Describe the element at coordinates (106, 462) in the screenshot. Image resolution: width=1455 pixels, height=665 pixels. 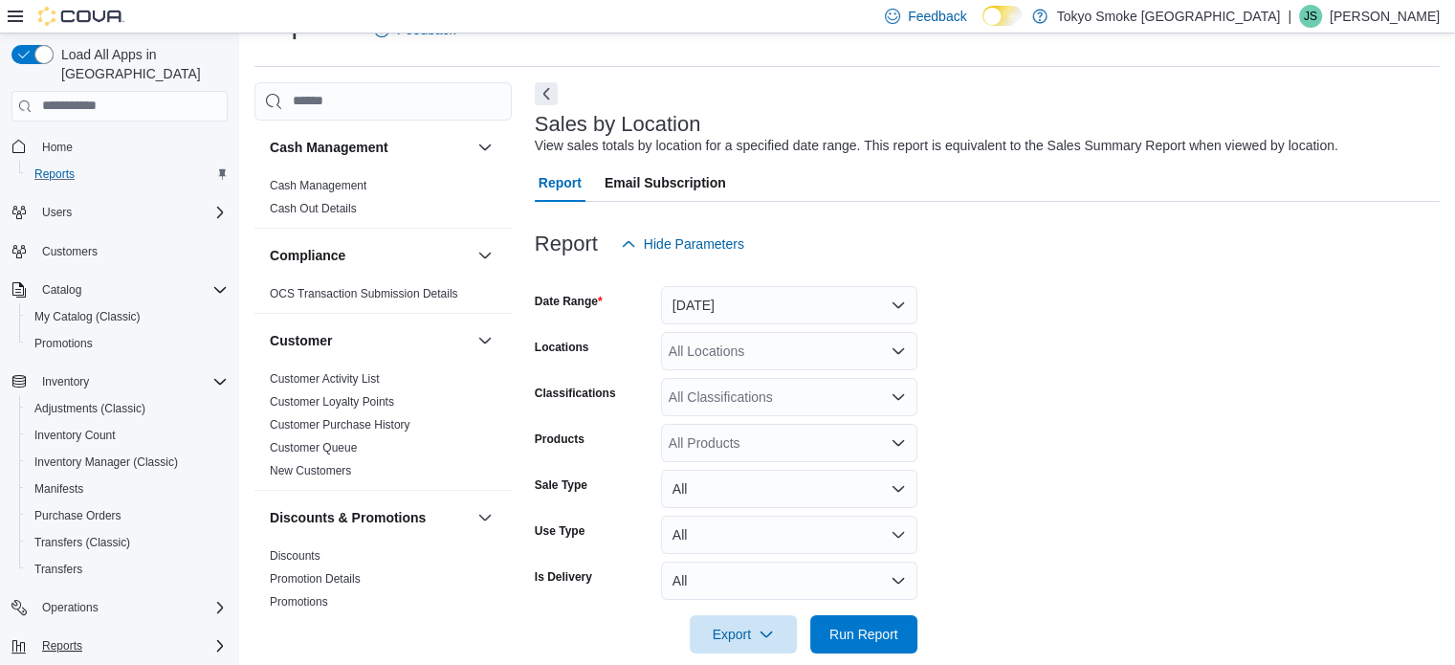
I see `span: Inventory Manager (Classic)` at that location.